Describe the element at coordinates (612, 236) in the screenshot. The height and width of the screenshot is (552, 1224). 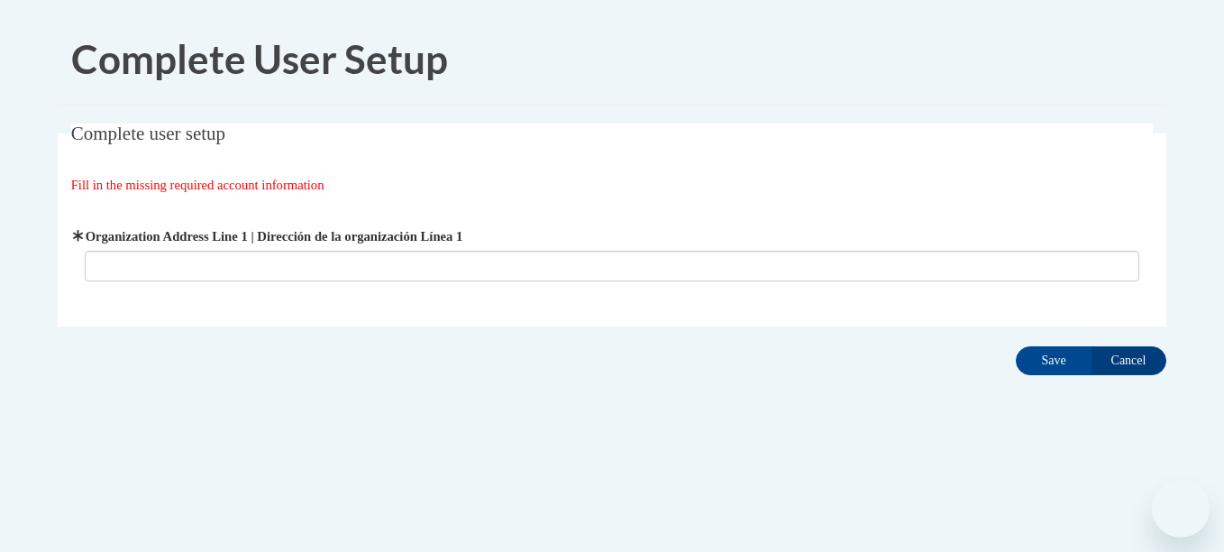
I see `label: Organization Address Line 1 | Dirección de la organización Línea 1` at that location.